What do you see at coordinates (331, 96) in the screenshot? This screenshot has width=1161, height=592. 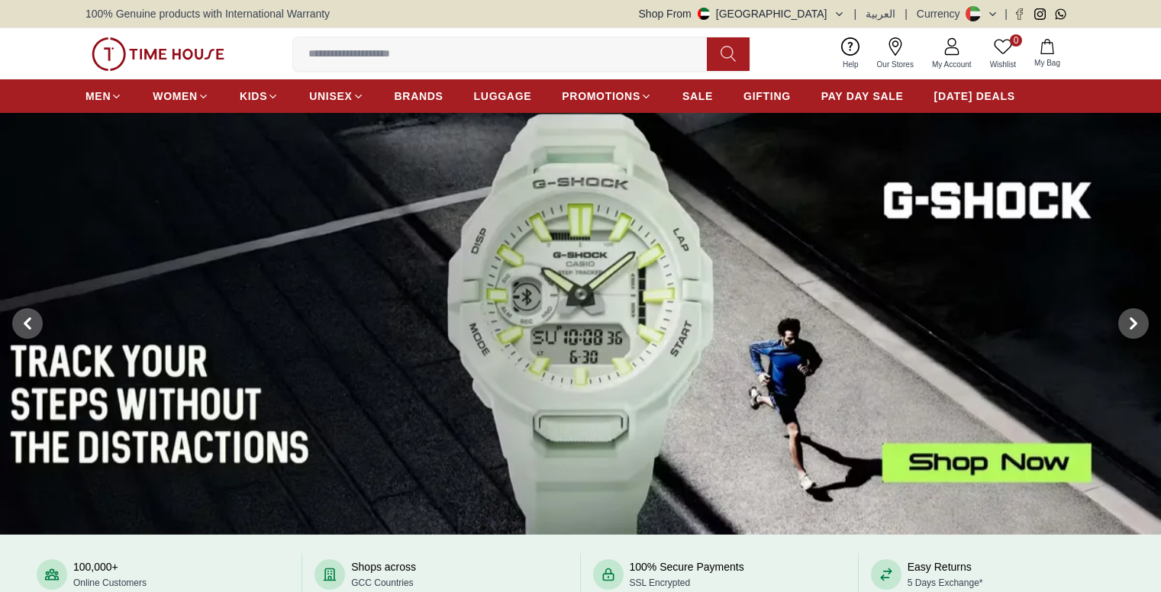 I see `span: UNISEX` at bounding box center [331, 96].